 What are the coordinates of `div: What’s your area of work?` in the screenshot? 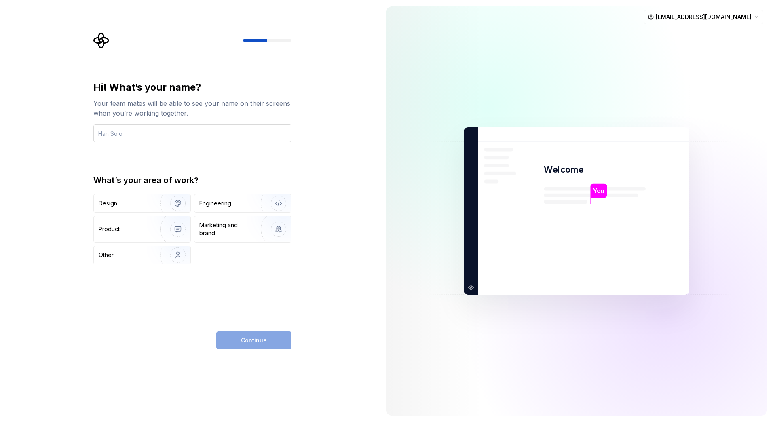 It's located at (192, 180).